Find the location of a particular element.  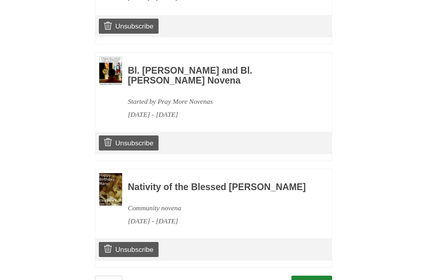

div: Community novena is located at coordinates (219, 208).